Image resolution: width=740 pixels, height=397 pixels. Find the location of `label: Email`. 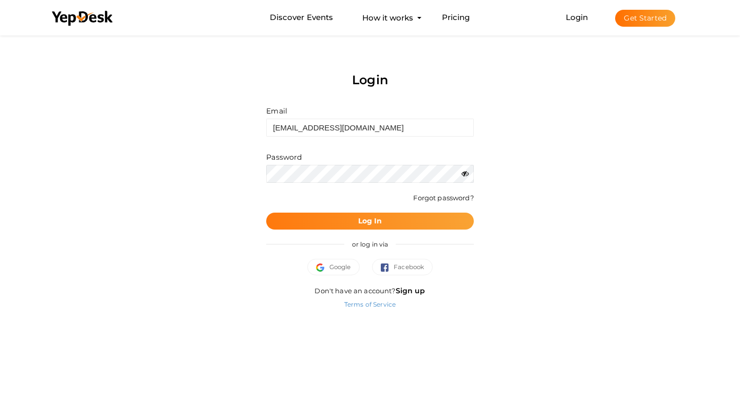

label: Email is located at coordinates (277, 111).